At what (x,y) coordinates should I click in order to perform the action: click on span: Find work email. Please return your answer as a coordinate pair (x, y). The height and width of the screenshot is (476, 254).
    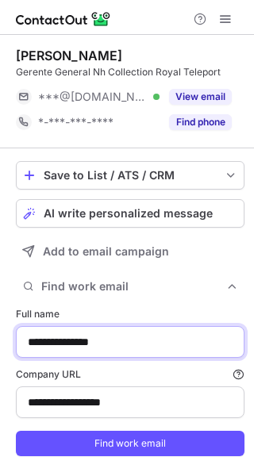
    Looking at the image, I should click on (133, 286).